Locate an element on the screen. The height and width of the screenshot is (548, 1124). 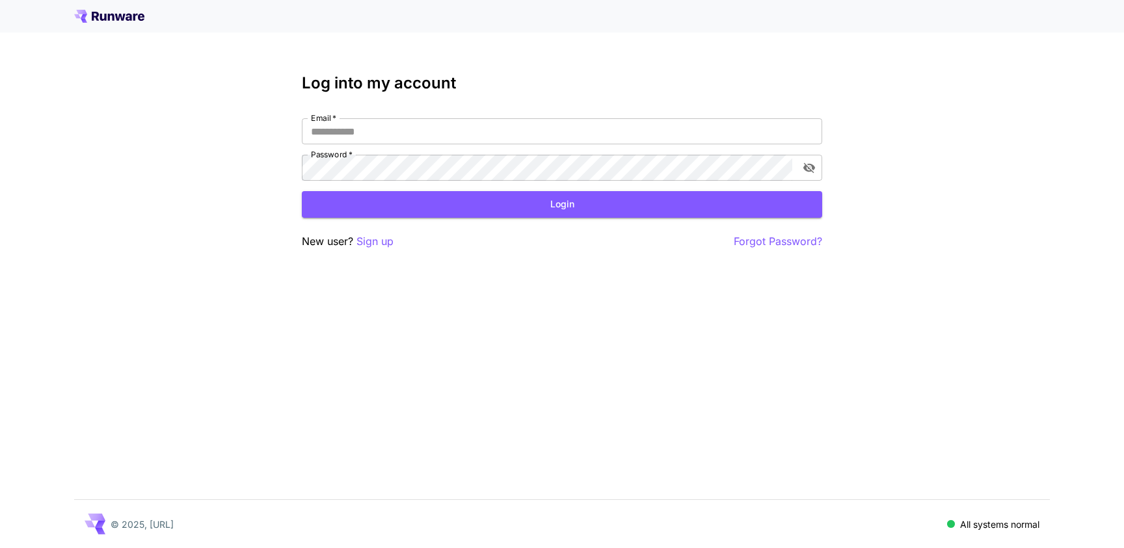
button: Forgot Password? is located at coordinates (778, 241).